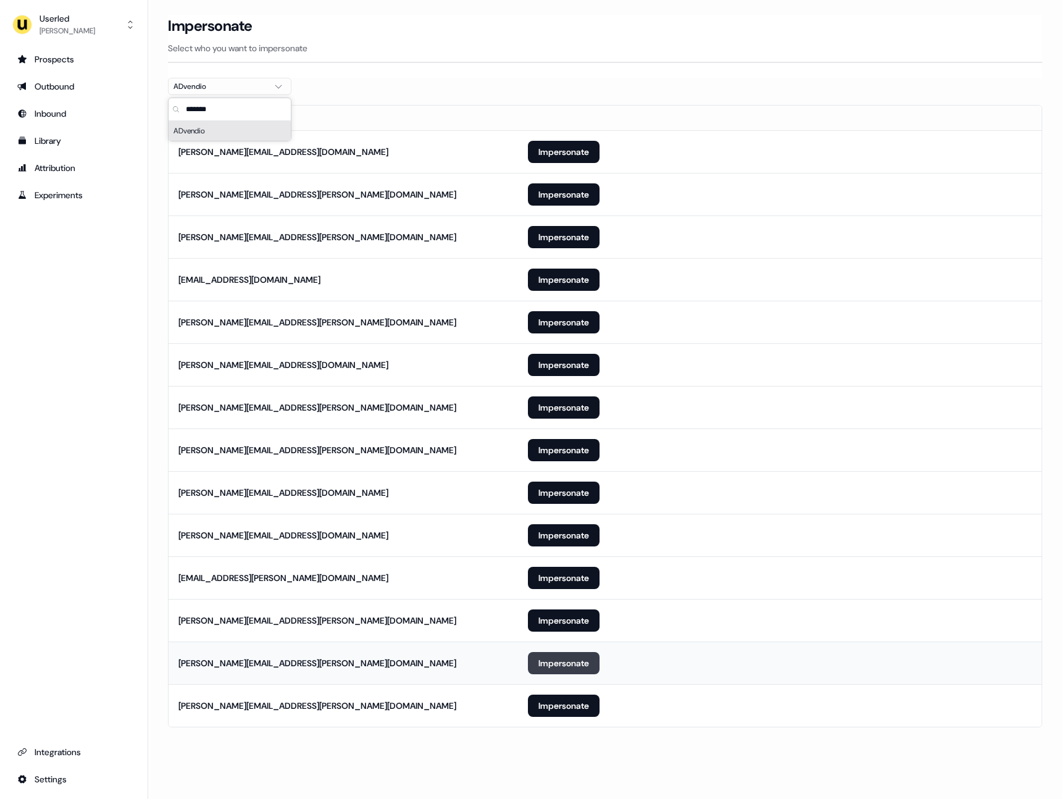  What do you see at coordinates (74, 86) in the screenshot?
I see `a: Go to outbound experience` at bounding box center [74, 86].